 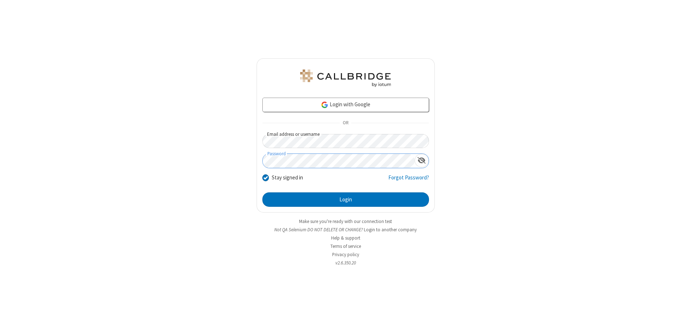 I want to click on span: OR, so click(x=345, y=123).